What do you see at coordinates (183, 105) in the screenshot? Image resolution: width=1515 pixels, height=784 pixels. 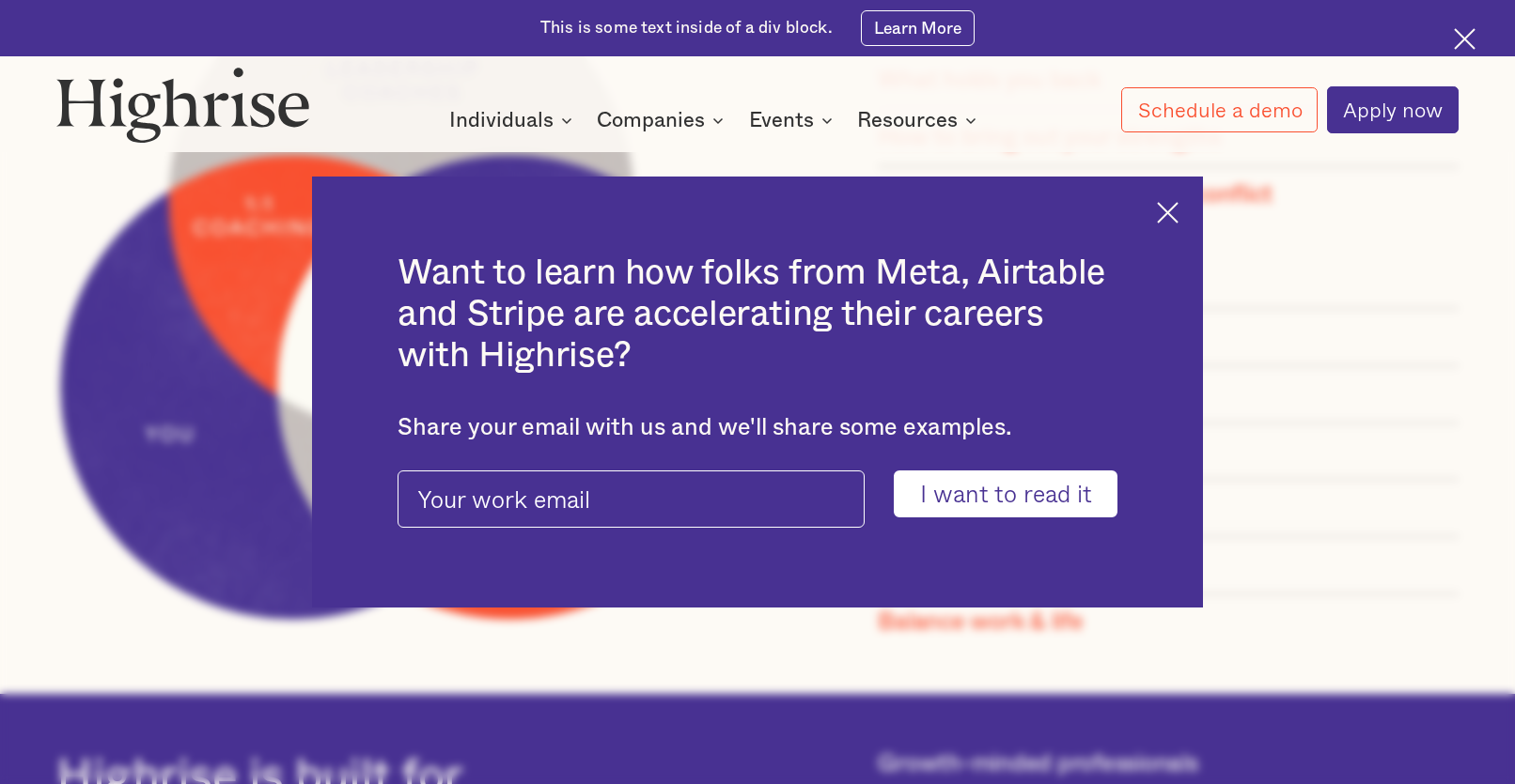 I see `img: Highrise logo` at bounding box center [183, 105].